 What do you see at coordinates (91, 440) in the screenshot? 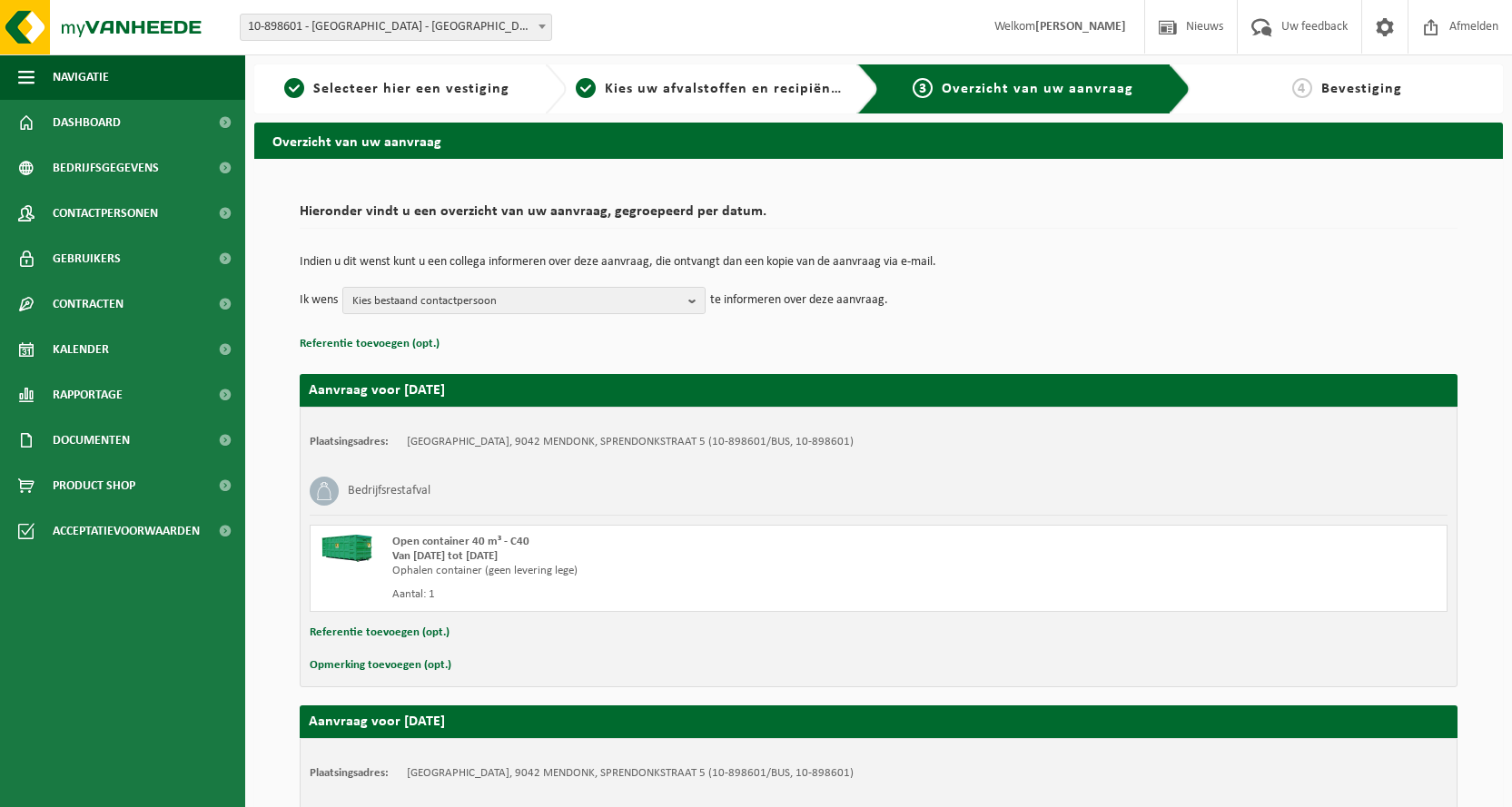
I see `span: Documenten` at bounding box center [91, 440].